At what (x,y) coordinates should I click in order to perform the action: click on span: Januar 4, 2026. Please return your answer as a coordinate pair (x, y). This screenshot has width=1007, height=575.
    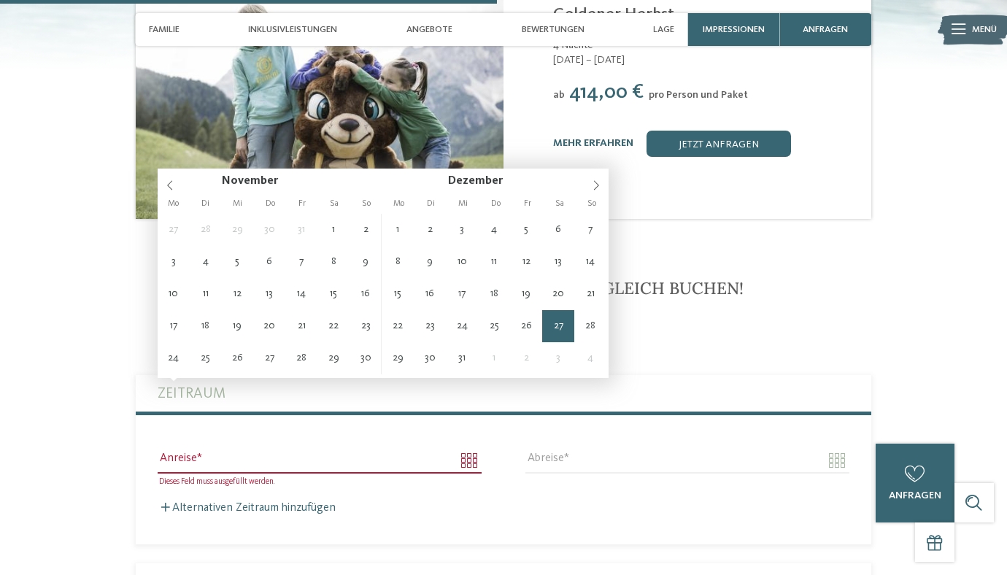
    Looking at the image, I should click on (591, 358).